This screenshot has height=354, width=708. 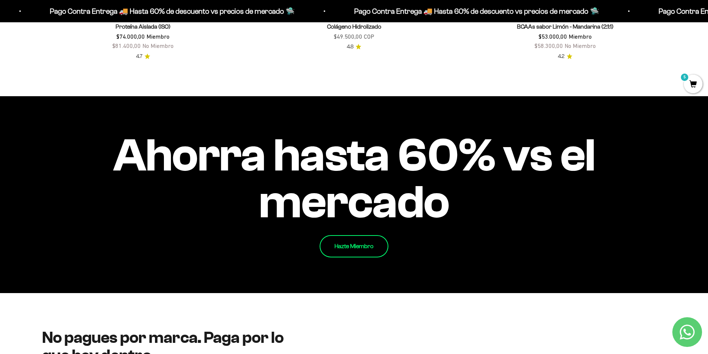 What do you see at coordinates (354, 179) in the screenshot?
I see `impact-text: Ahorra hasta 60% vs el mercado` at bounding box center [354, 179].